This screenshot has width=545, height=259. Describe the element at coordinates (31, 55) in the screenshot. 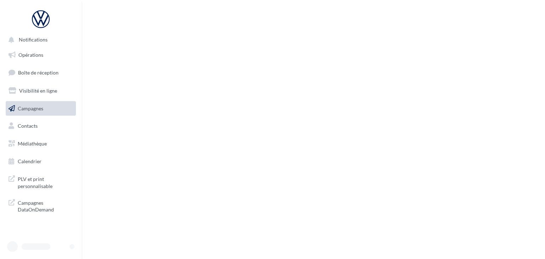

I see `span: Opérations` at that location.